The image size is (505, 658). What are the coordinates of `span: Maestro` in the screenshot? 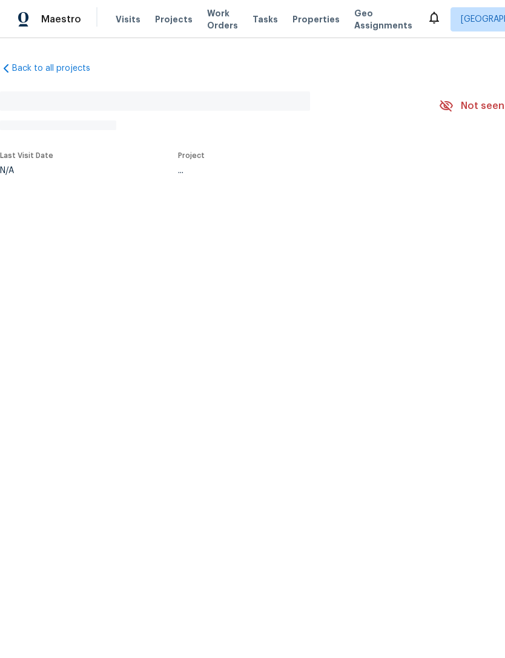 It's located at (61, 19).